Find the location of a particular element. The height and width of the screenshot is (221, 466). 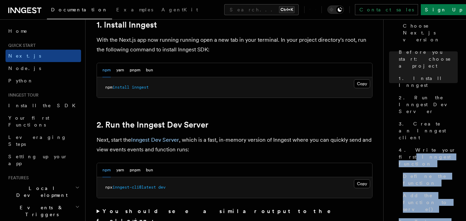

span: Examples is located at coordinates (134, 10).